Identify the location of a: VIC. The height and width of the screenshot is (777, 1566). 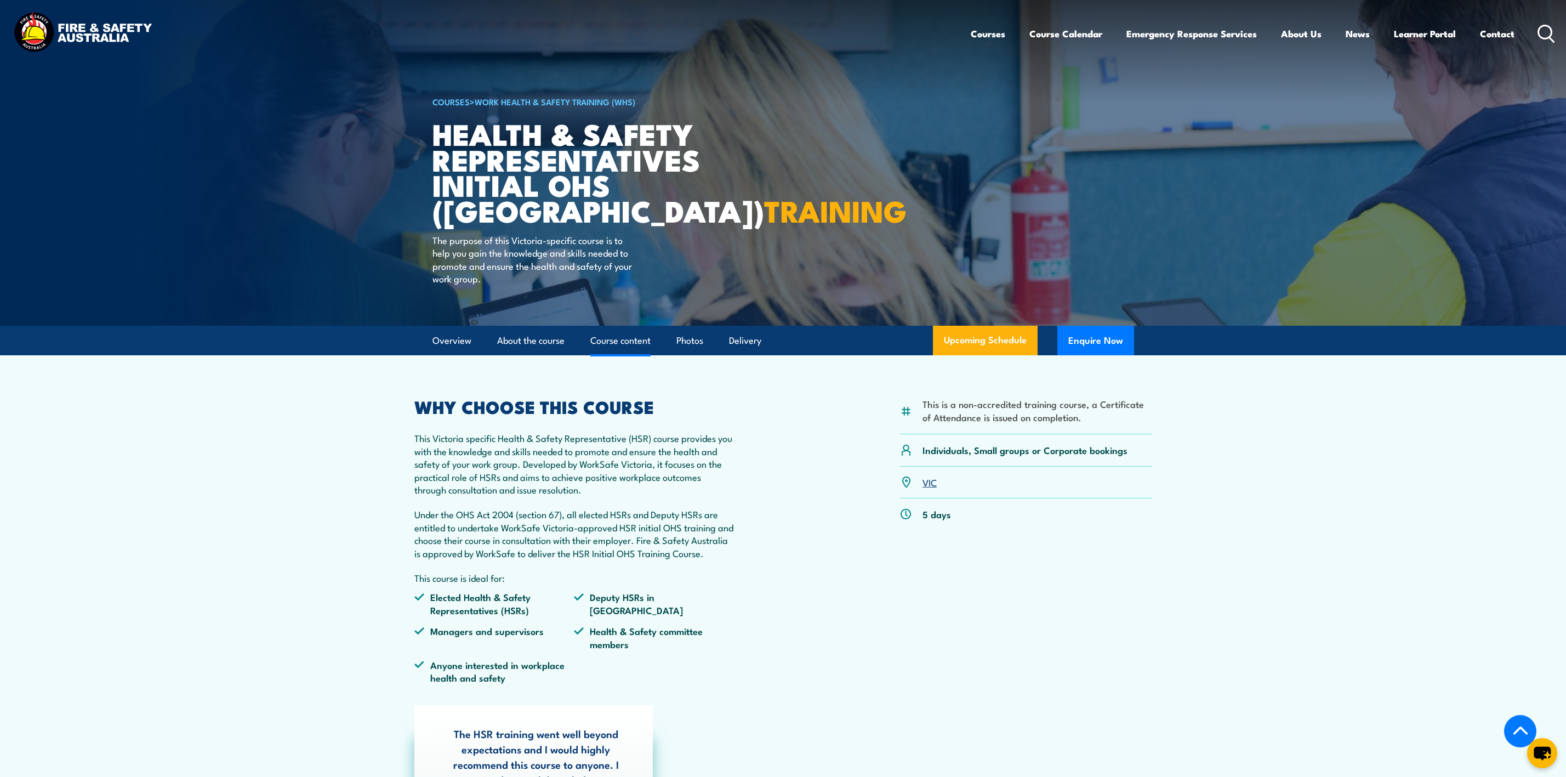
(930, 482).